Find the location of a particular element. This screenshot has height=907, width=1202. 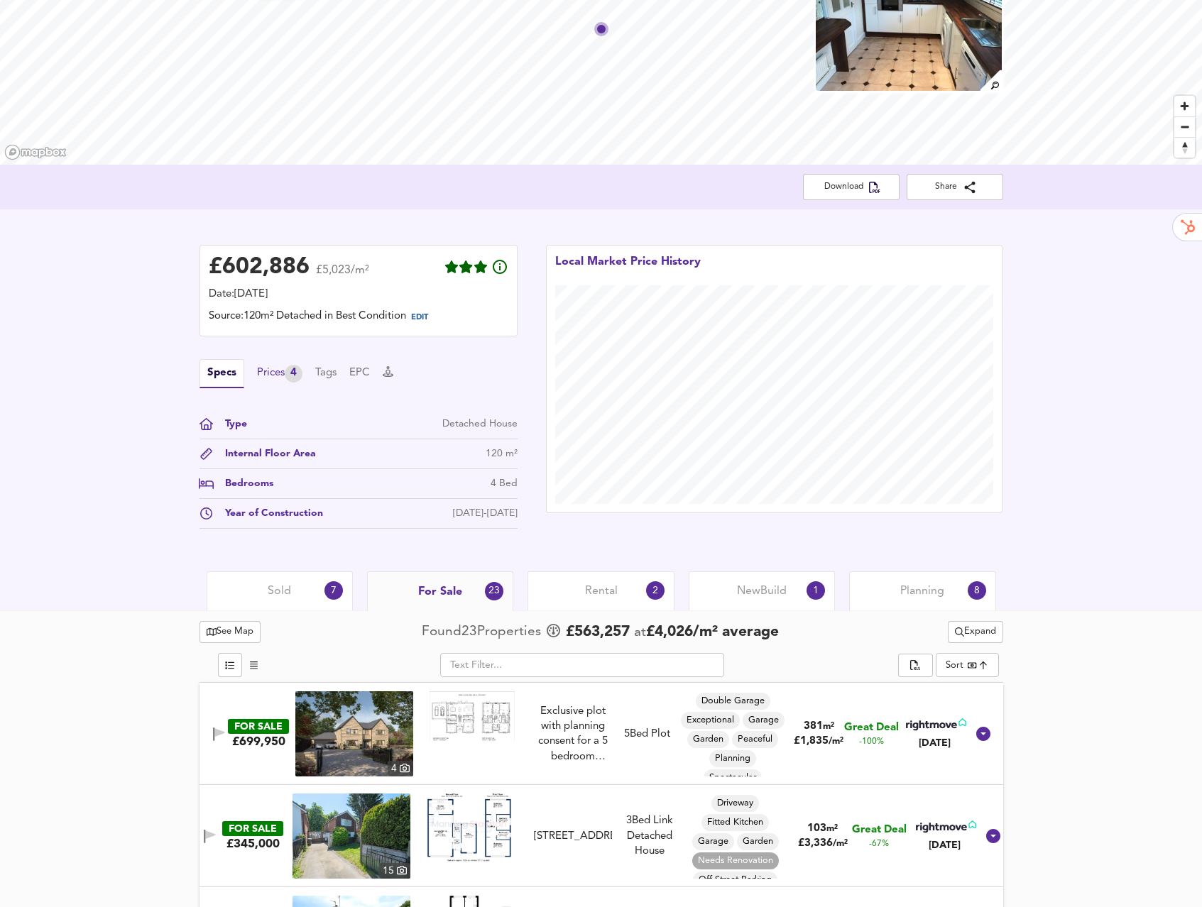

div: Exceptional is located at coordinates (710, 720).